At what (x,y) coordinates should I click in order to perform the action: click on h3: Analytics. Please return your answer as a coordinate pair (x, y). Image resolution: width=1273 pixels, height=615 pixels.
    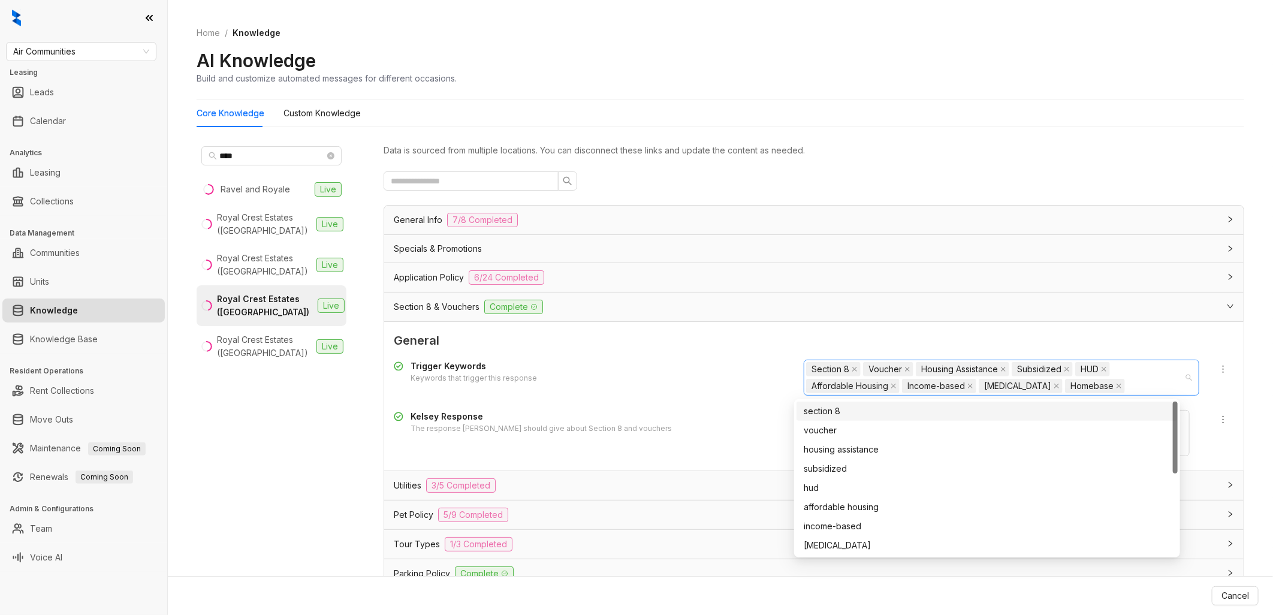
    Looking at the image, I should click on (88, 153).